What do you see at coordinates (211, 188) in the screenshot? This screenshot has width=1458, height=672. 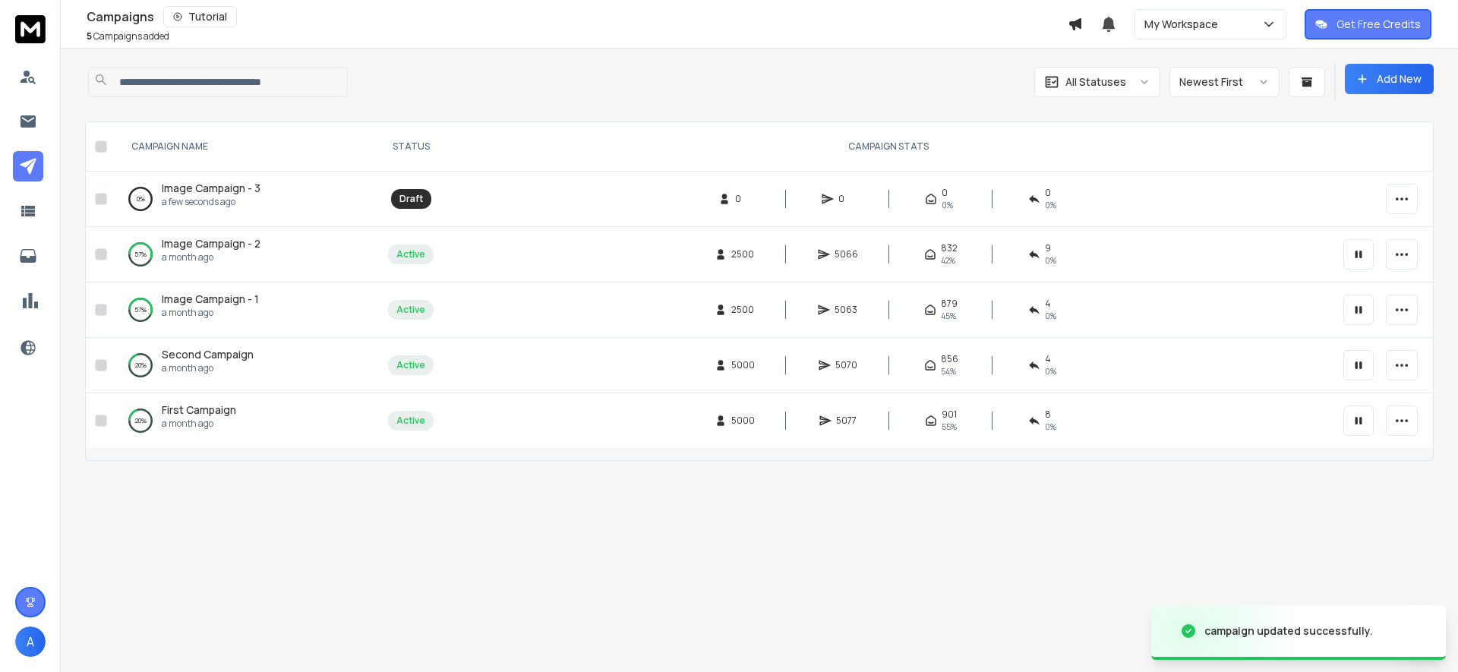 I see `a: Image Campaign - 3` at bounding box center [211, 188].